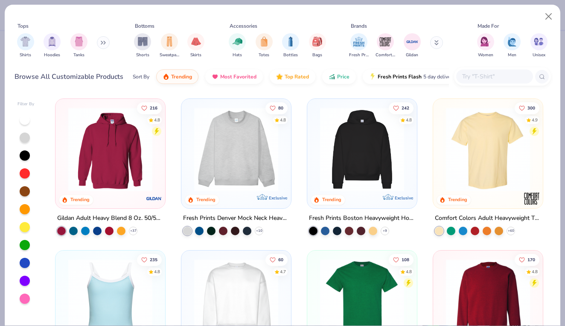 The image size is (565, 326). I want to click on span: Bottles, so click(291, 55).